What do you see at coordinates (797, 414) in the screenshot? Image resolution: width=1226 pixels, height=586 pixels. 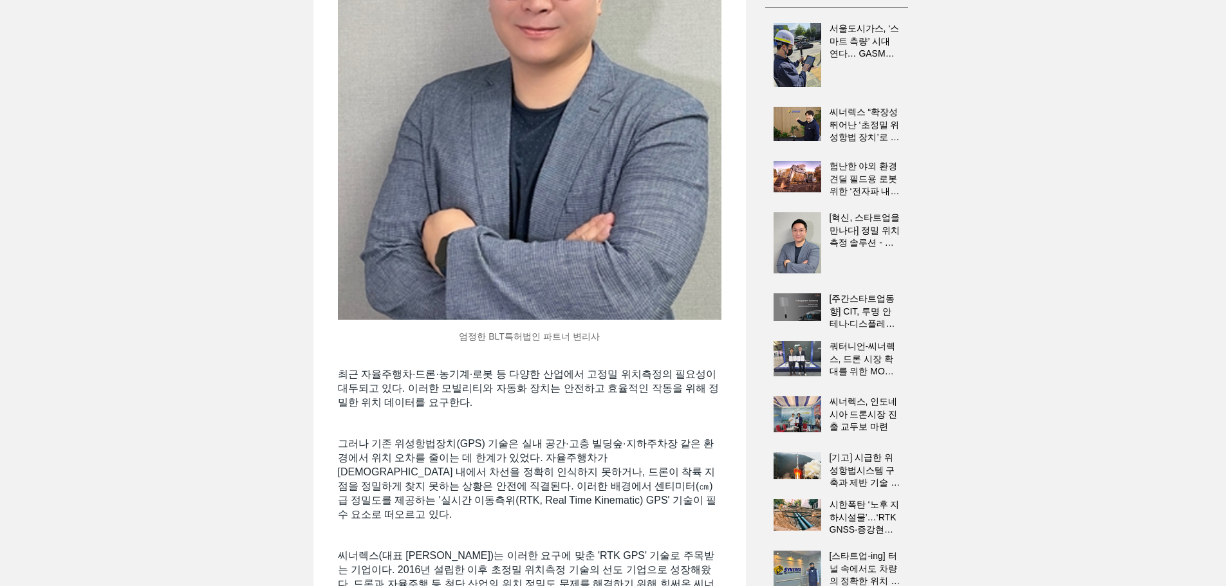 I see `img: 씨너렉스, 인도네시아 드론시장 진출 교두보 마련` at bounding box center [797, 414].